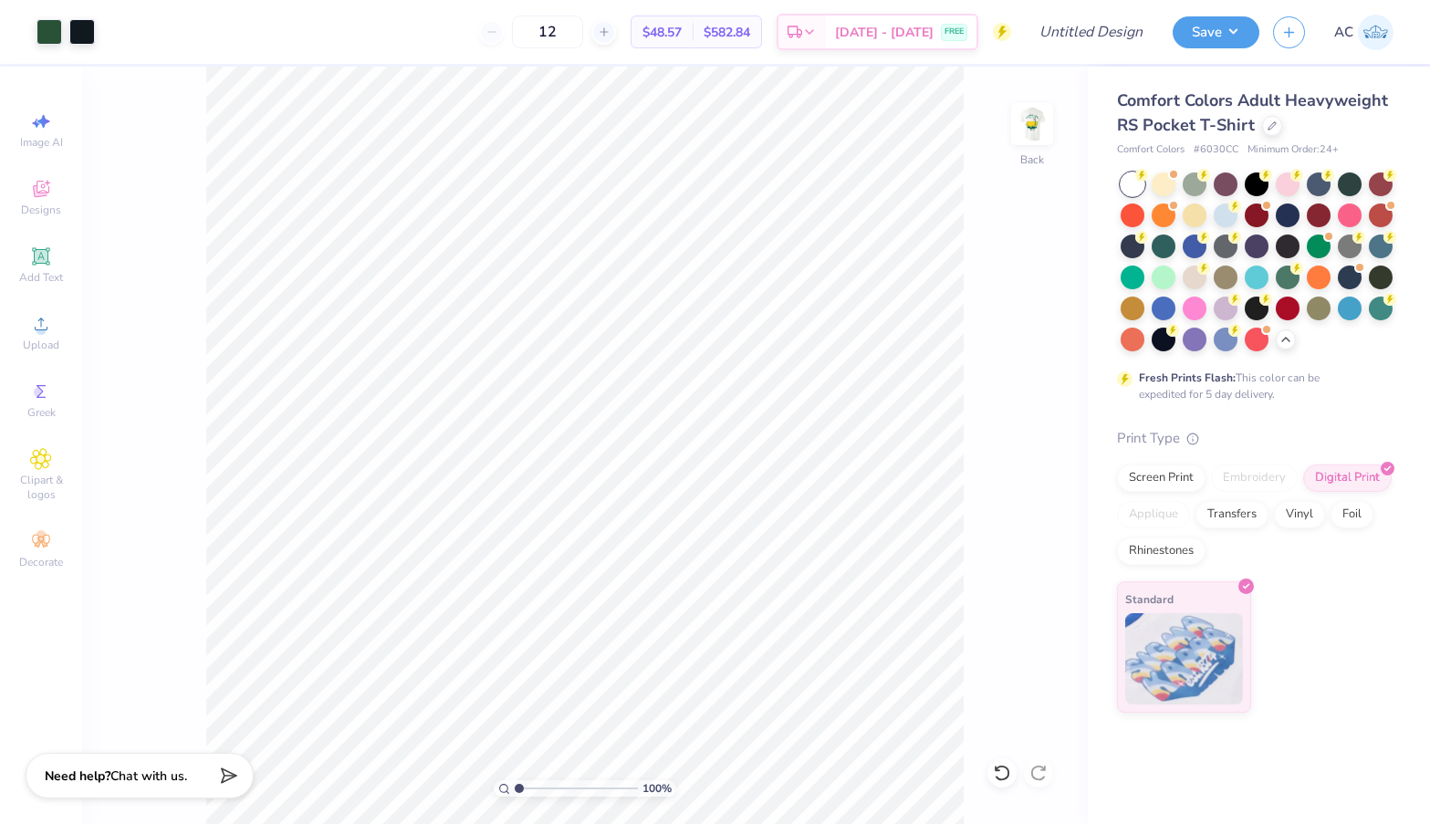 The width and height of the screenshot is (1430, 824). I want to click on div: This color can be expedited for 5 day delivery., so click(1251, 386).